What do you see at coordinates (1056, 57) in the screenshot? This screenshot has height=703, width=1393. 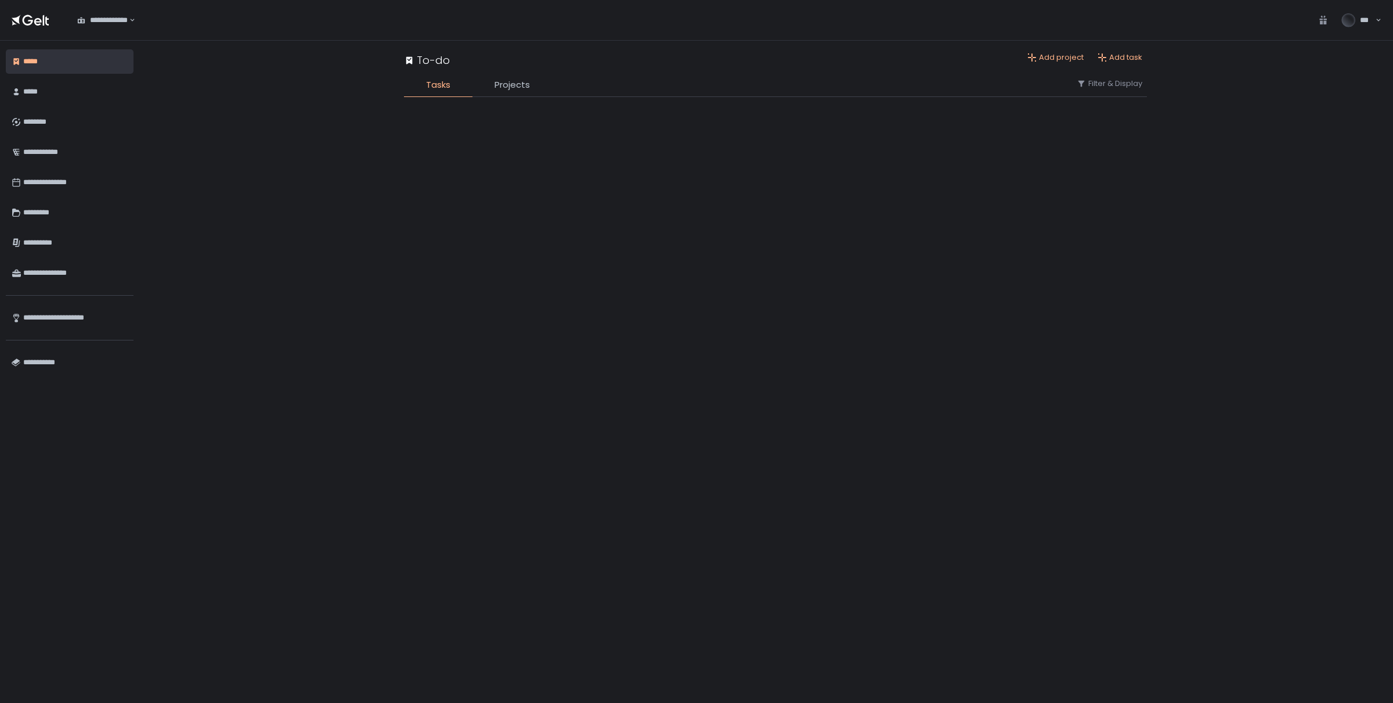 I see `div: Add project` at bounding box center [1056, 57].